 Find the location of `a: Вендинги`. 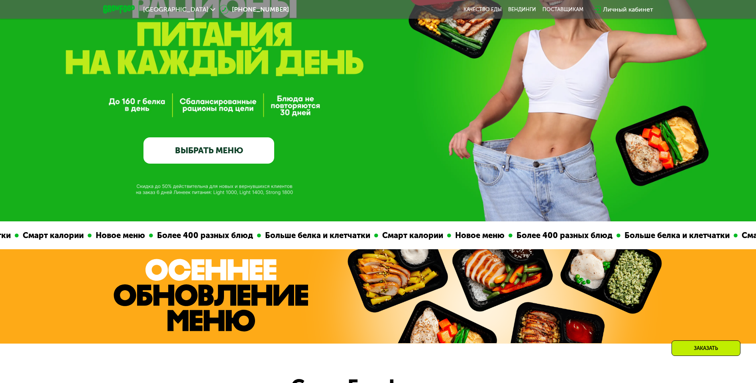

a: Вендинги is located at coordinates (522, 10).